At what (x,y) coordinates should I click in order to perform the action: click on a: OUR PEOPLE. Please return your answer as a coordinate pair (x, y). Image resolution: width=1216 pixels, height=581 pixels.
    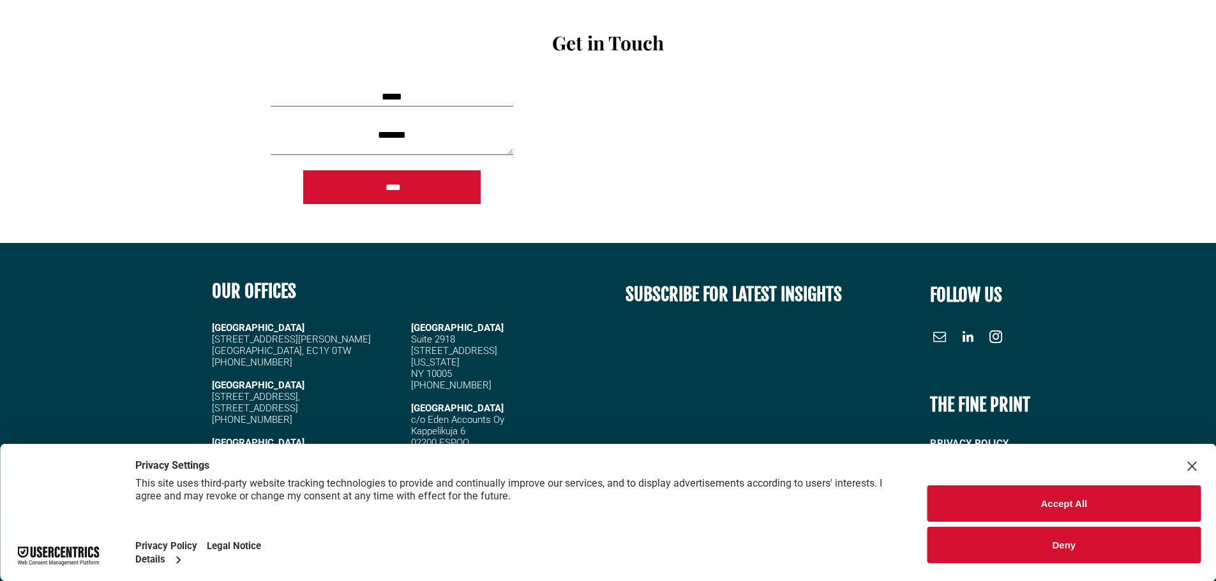
    Looking at the image, I should click on (825, 31).